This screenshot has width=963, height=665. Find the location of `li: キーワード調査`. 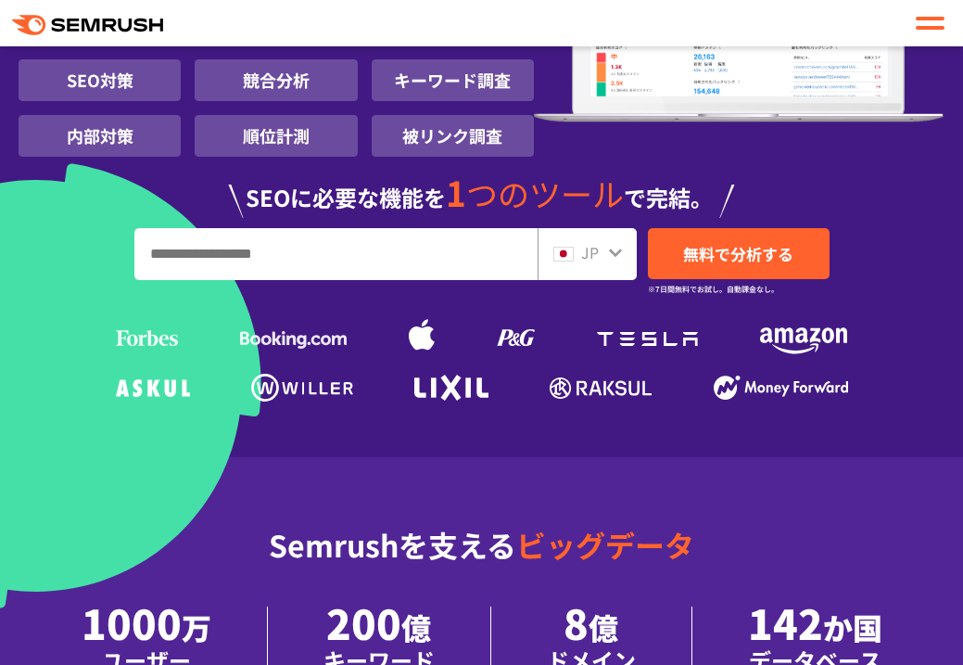

li: キーワード調査 is located at coordinates (452, 80).